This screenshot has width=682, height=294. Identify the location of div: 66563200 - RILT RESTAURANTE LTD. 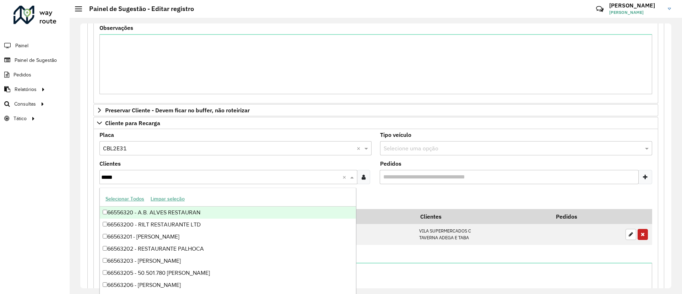
(228, 225).